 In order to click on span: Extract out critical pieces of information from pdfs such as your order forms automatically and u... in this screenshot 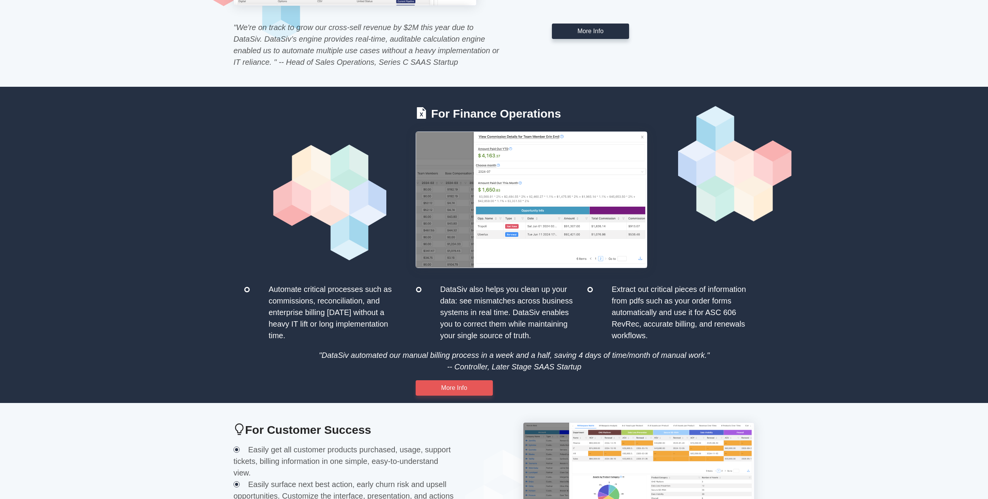, I will do `click(679, 312)`.